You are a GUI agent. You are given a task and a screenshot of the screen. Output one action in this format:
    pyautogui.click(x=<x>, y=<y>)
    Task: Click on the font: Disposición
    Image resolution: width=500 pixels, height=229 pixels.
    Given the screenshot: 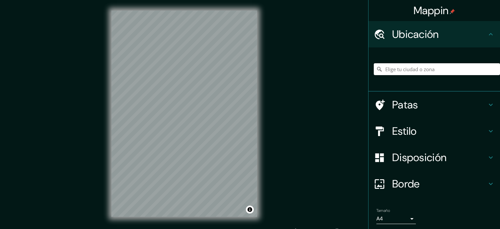 What is the action you would take?
    pyautogui.click(x=419, y=157)
    